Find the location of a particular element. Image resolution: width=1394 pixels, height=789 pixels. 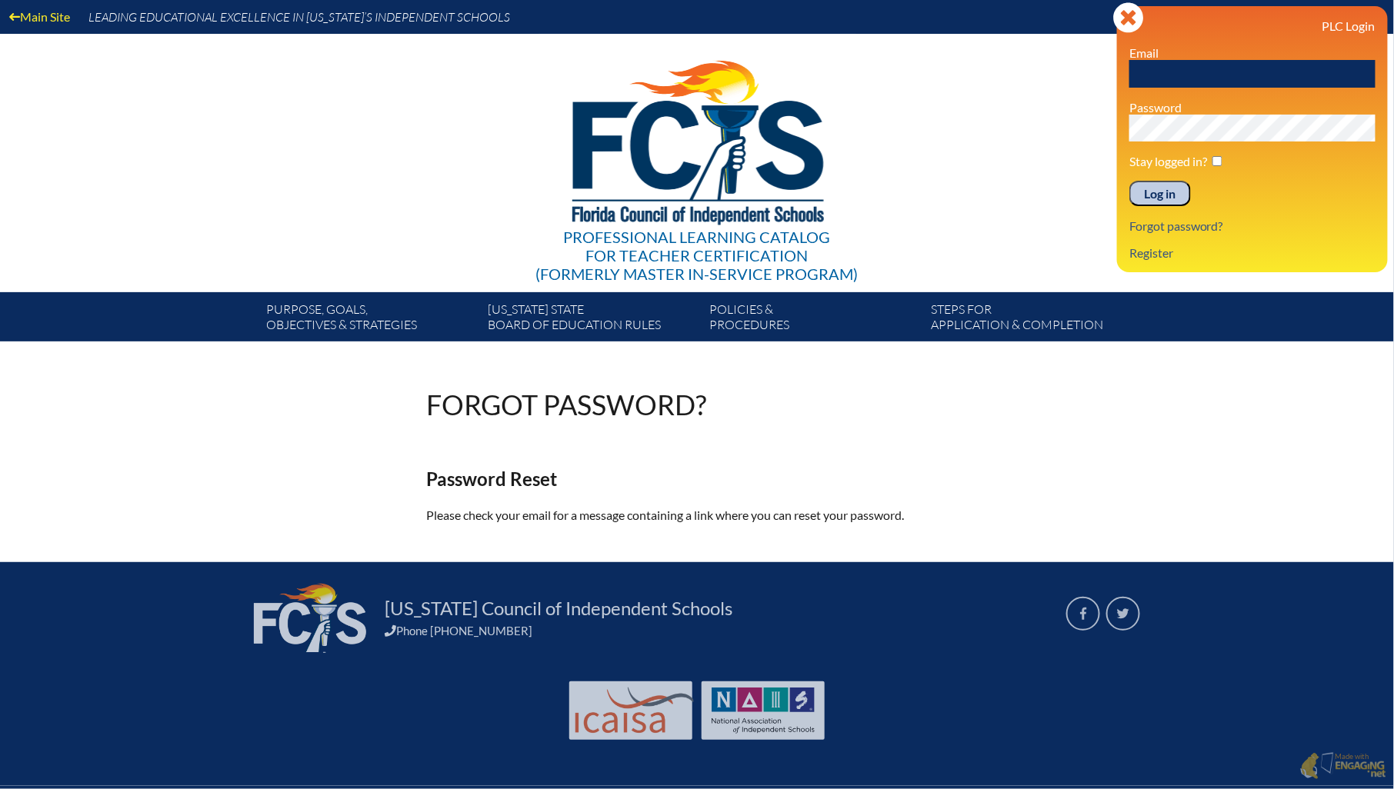

img: FCISlogo221.eps is located at coordinates (697, 138).